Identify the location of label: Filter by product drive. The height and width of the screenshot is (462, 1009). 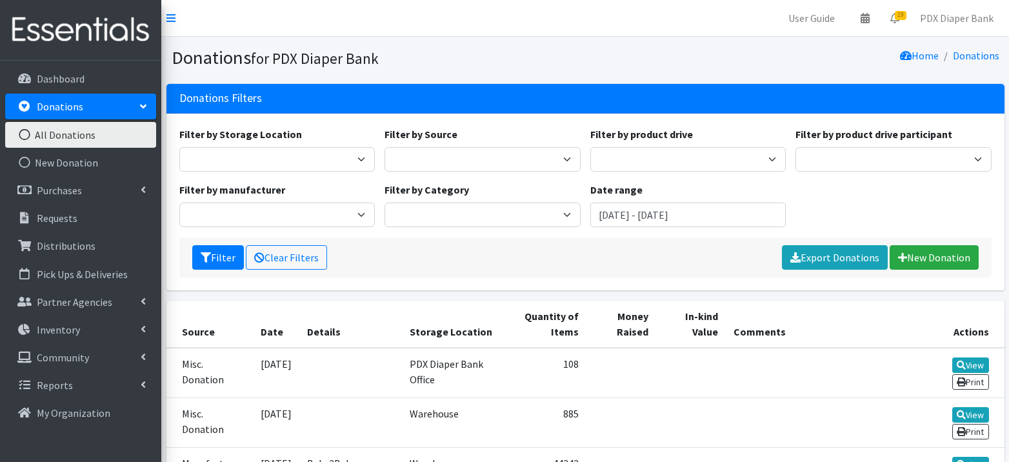
(641, 134).